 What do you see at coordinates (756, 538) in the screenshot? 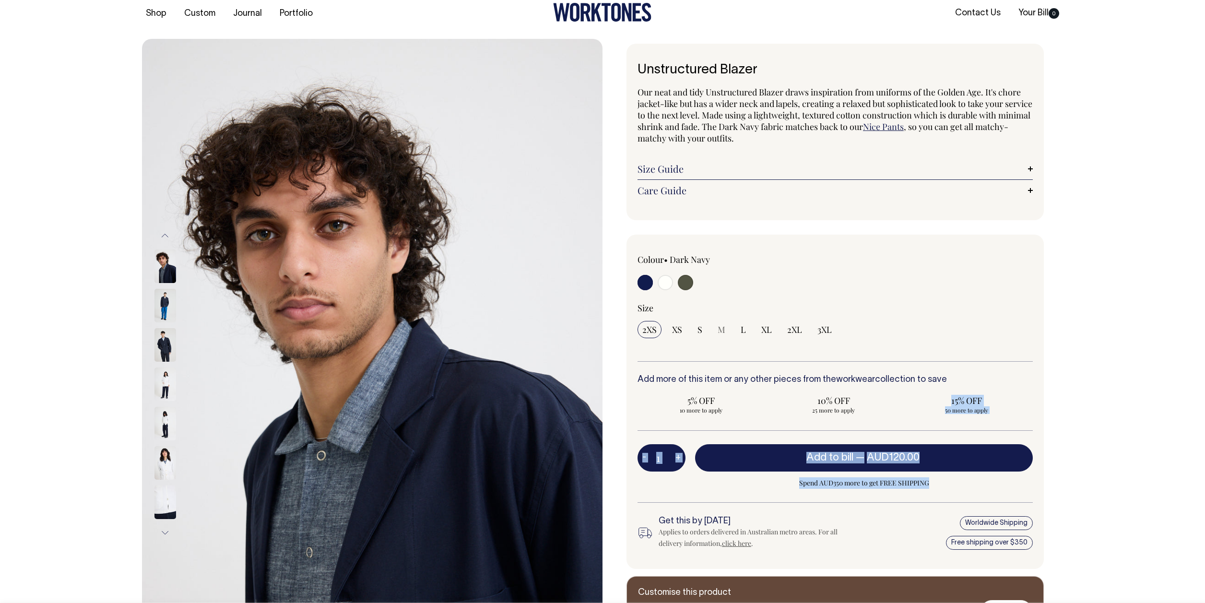
I see `div: Applies to orders delivered in Australian metro areas. For all delivery information, .` at bounding box center [756, 538].